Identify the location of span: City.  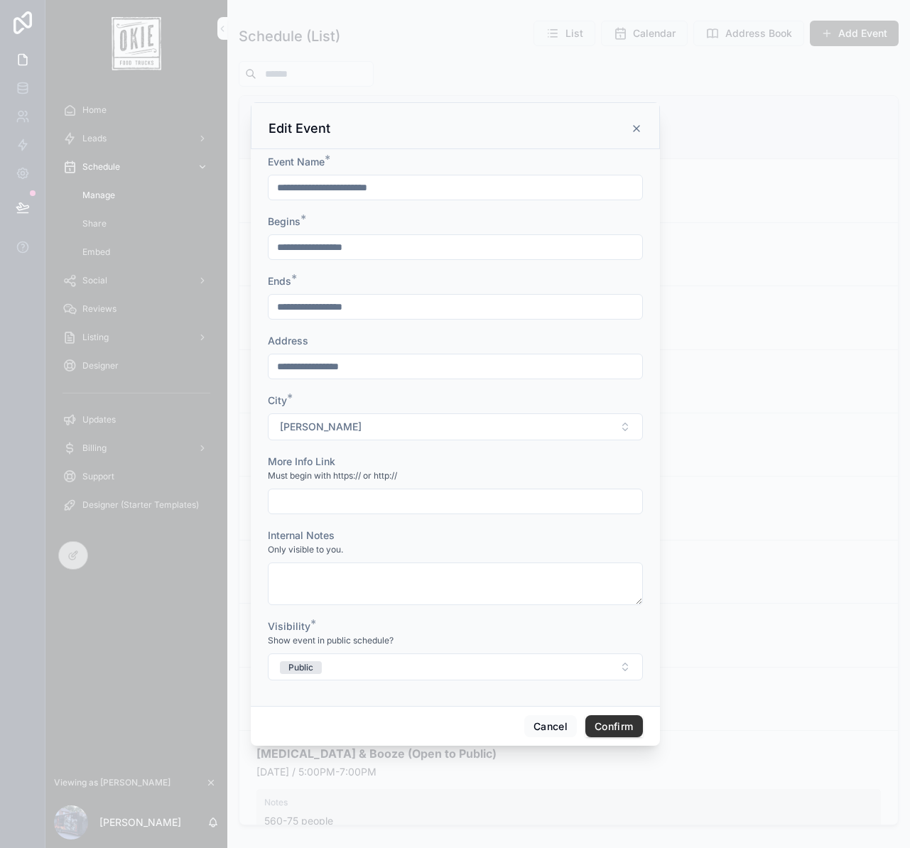
(277, 400).